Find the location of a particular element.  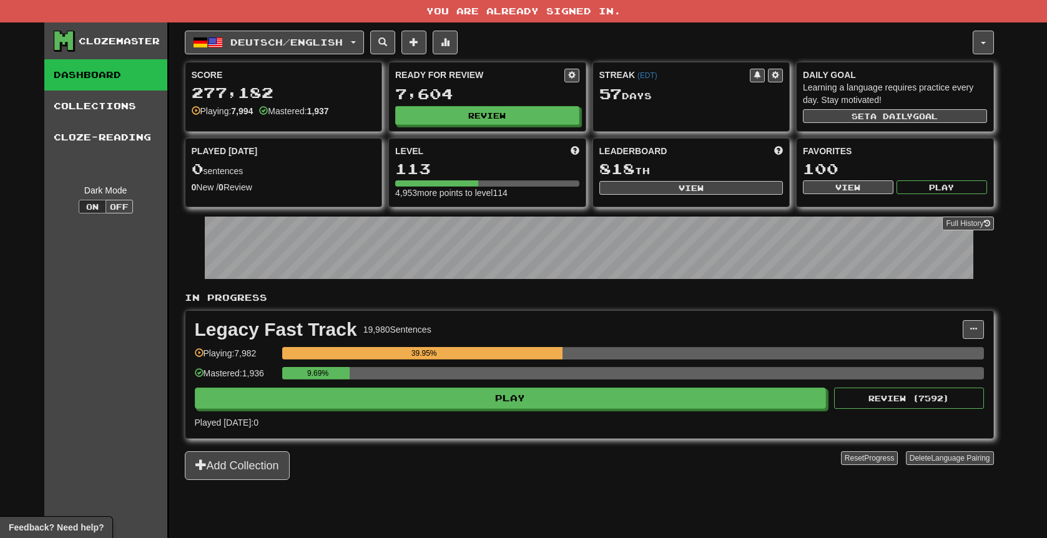

button: On is located at coordinates (92, 207).